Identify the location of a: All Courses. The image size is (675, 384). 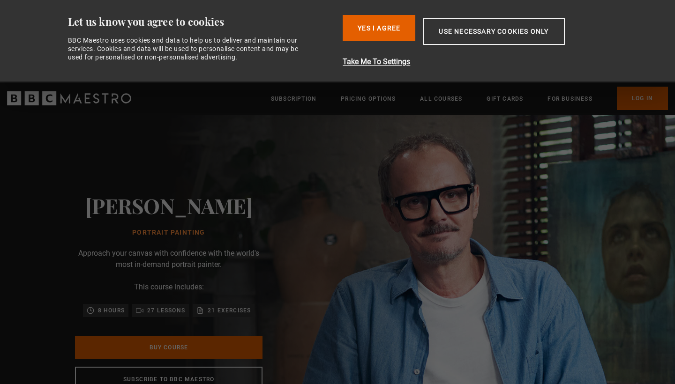
(441, 99).